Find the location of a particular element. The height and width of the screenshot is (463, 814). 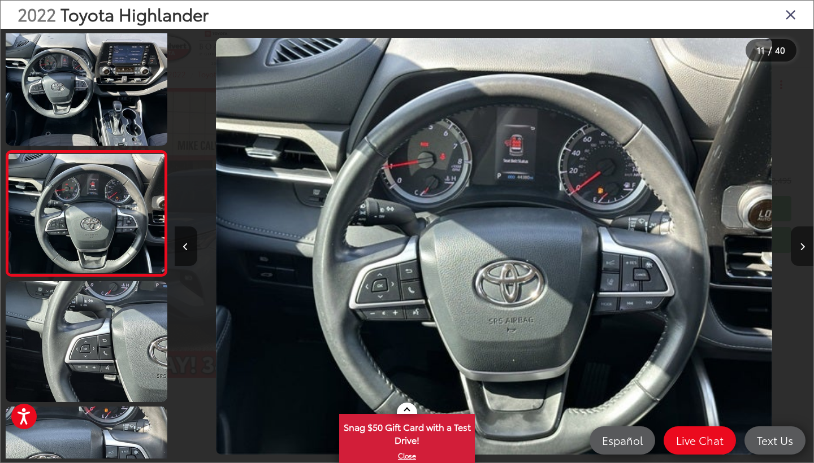

a: Español is located at coordinates (622, 441).